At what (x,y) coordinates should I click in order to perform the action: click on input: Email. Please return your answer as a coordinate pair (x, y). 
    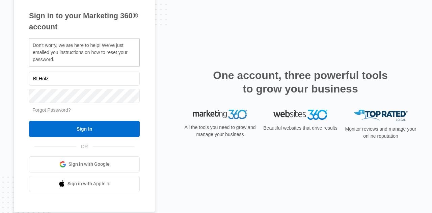
    Looking at the image, I should click on (84, 79).